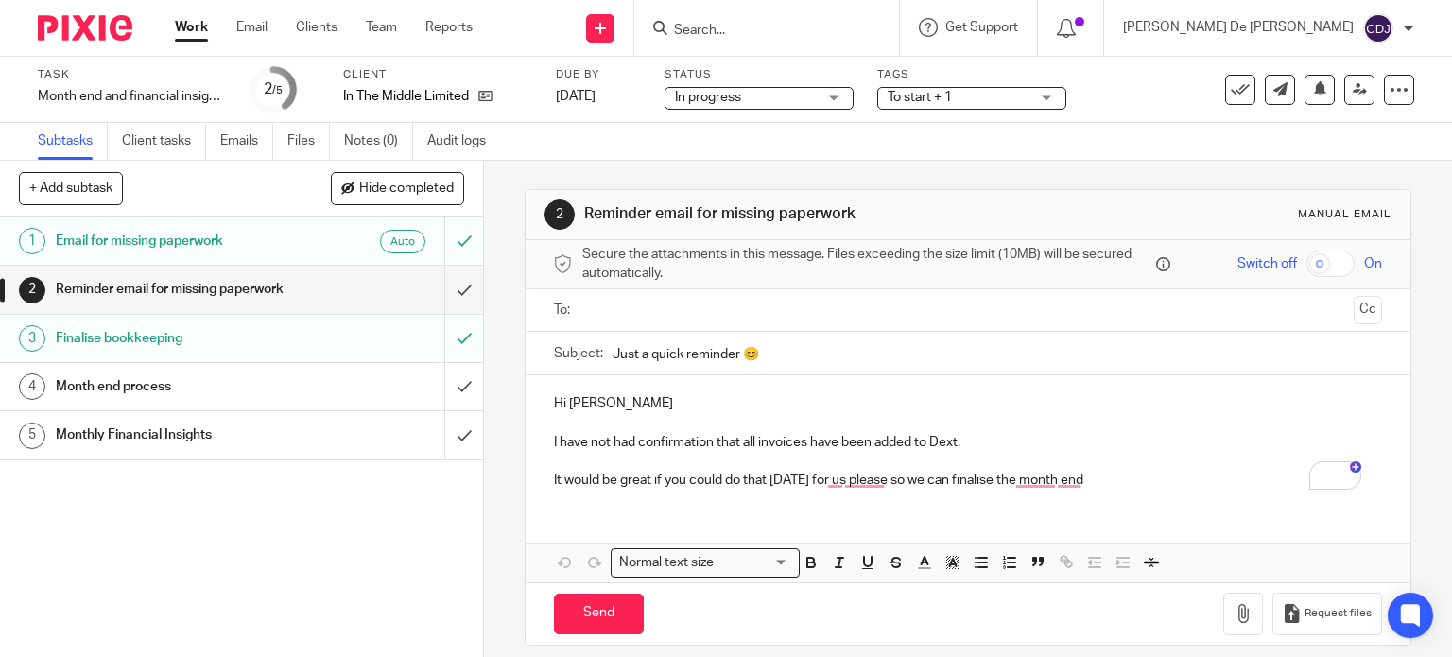  What do you see at coordinates (179, 338) in the screenshot?
I see `h1: Finalise bookkeeping` at bounding box center [179, 338].